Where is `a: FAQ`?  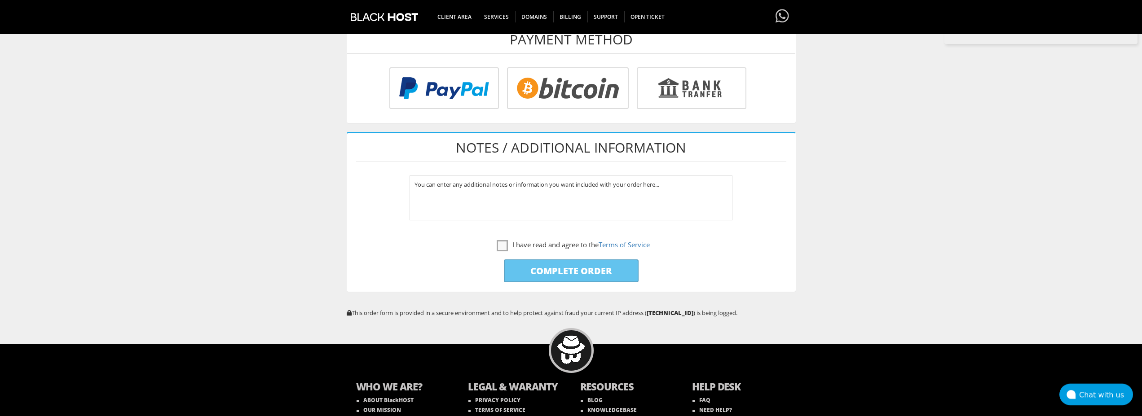
a: FAQ is located at coordinates (701, 400).